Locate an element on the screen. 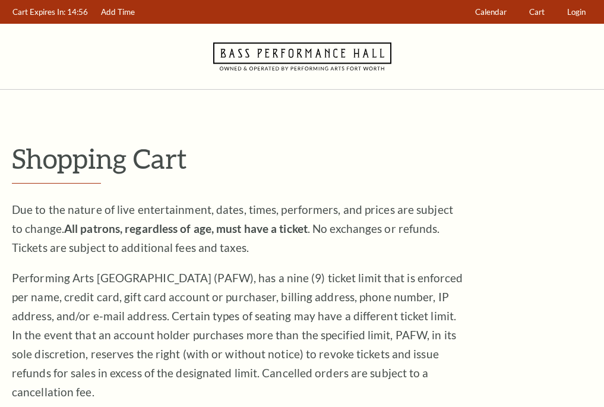 This screenshot has height=407, width=604. span: Cart is located at coordinates (537, 12).